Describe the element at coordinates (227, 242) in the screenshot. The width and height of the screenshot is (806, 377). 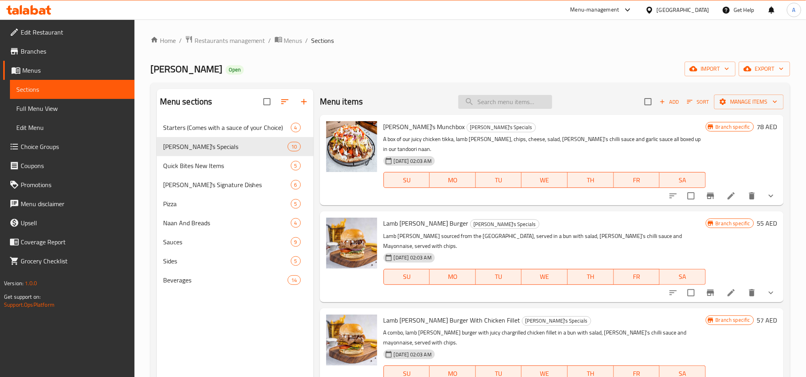
I see `div: Sauces` at that location.